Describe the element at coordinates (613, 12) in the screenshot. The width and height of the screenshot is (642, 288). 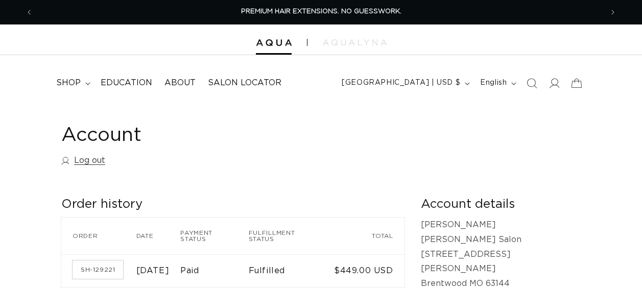
I see `button: Next announcement` at that location.